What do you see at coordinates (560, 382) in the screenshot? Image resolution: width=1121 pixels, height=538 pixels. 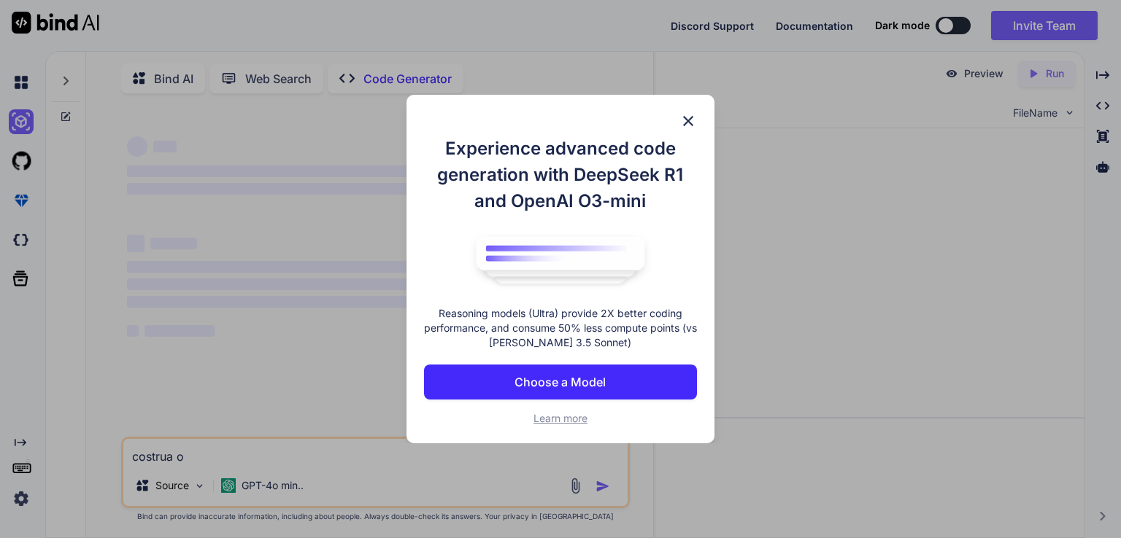 I see `p: Choose a Model` at bounding box center [560, 382].